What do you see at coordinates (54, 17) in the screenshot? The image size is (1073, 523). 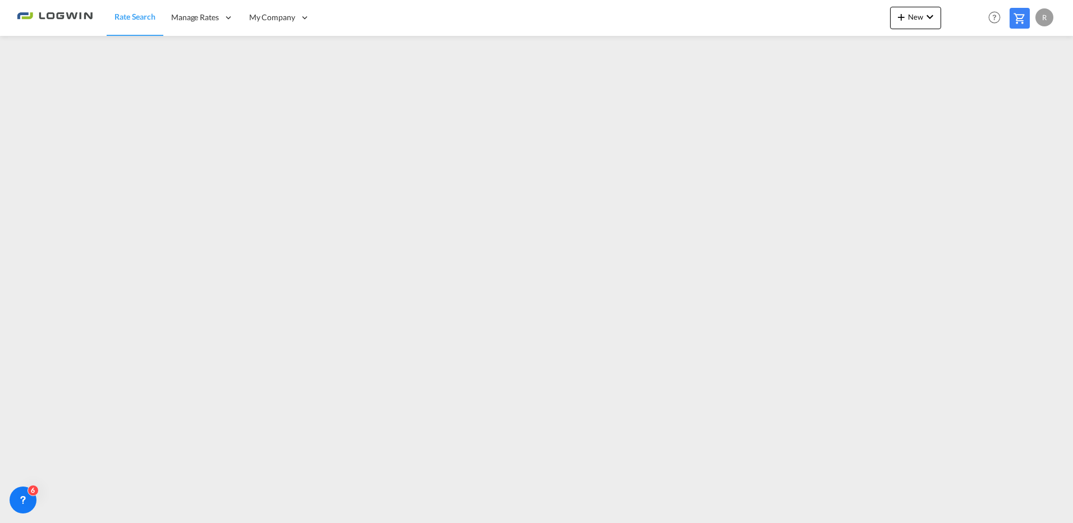 I see `img: 2761ae10d95411efa20a1f5e0282d2d7.png` at bounding box center [54, 17].